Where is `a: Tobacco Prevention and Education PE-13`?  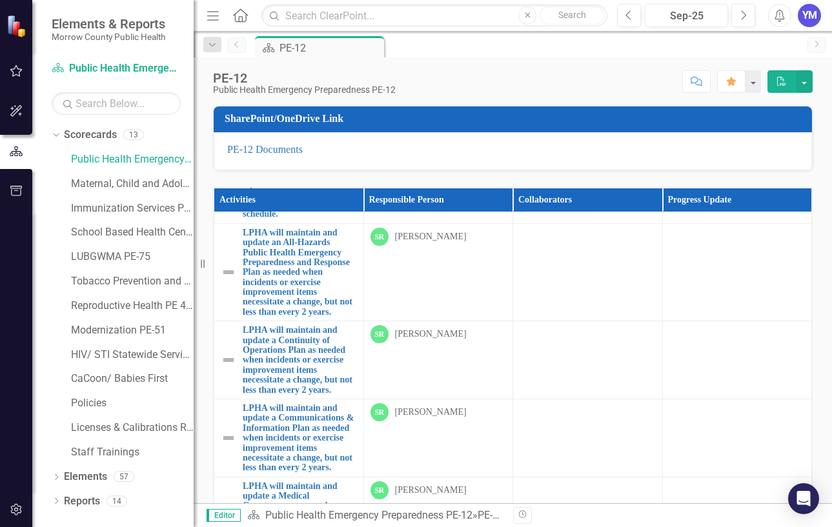
a: Tobacco Prevention and Education PE-13 is located at coordinates (132, 281).